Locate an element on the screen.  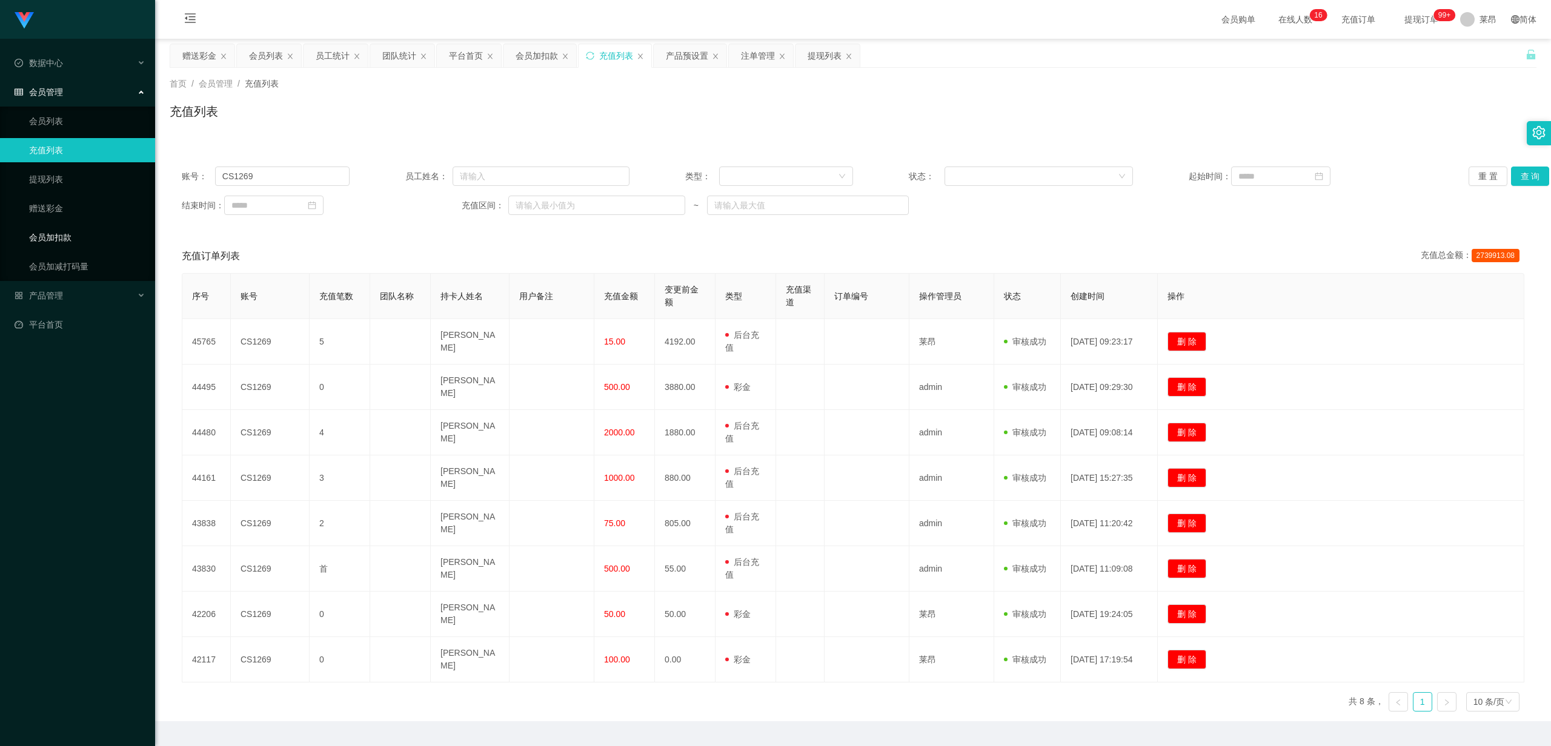
span: 类型： is located at coordinates (702, 176).